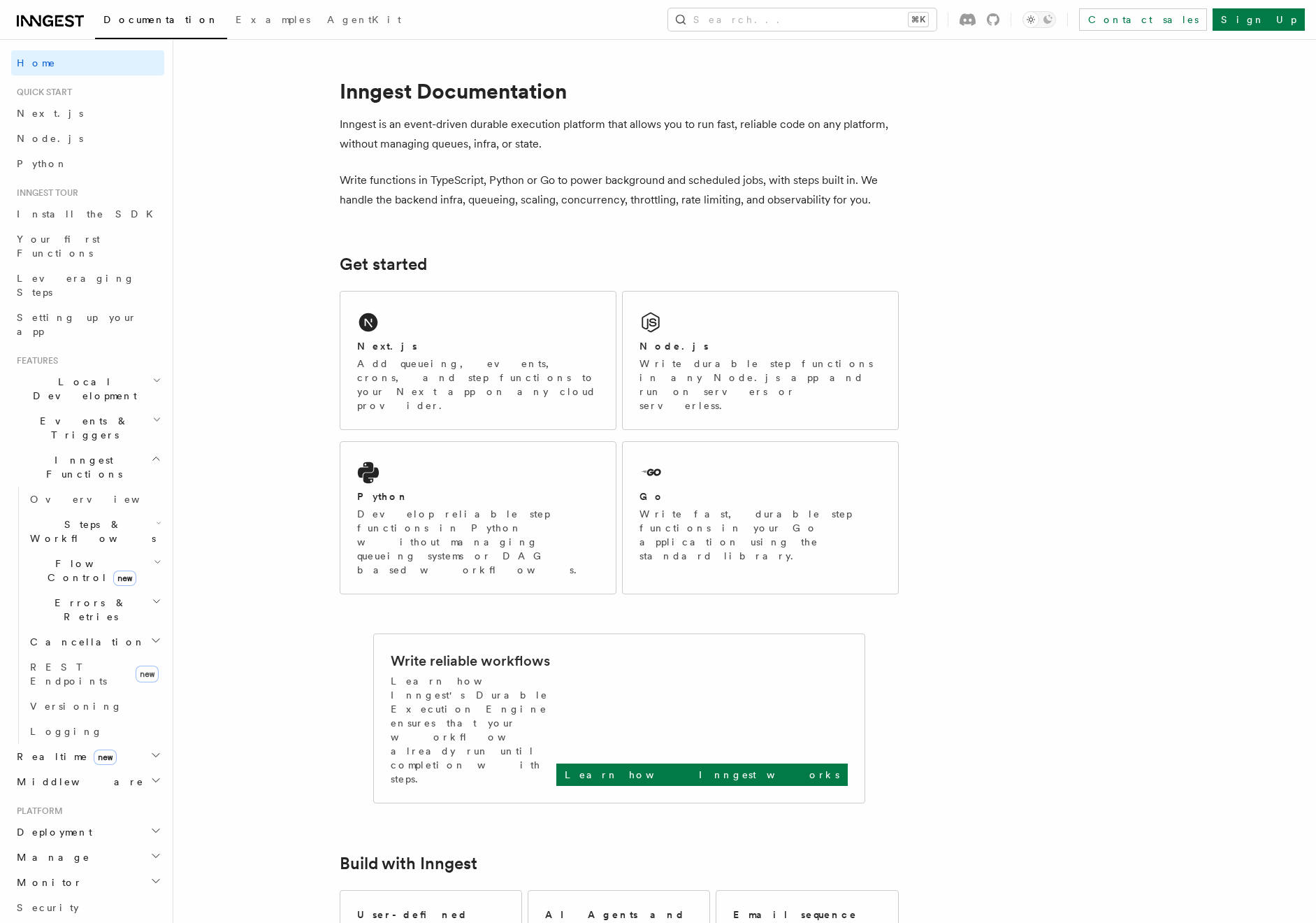 The height and width of the screenshot is (923, 1316). I want to click on button: Search...⌘K, so click(803, 20).